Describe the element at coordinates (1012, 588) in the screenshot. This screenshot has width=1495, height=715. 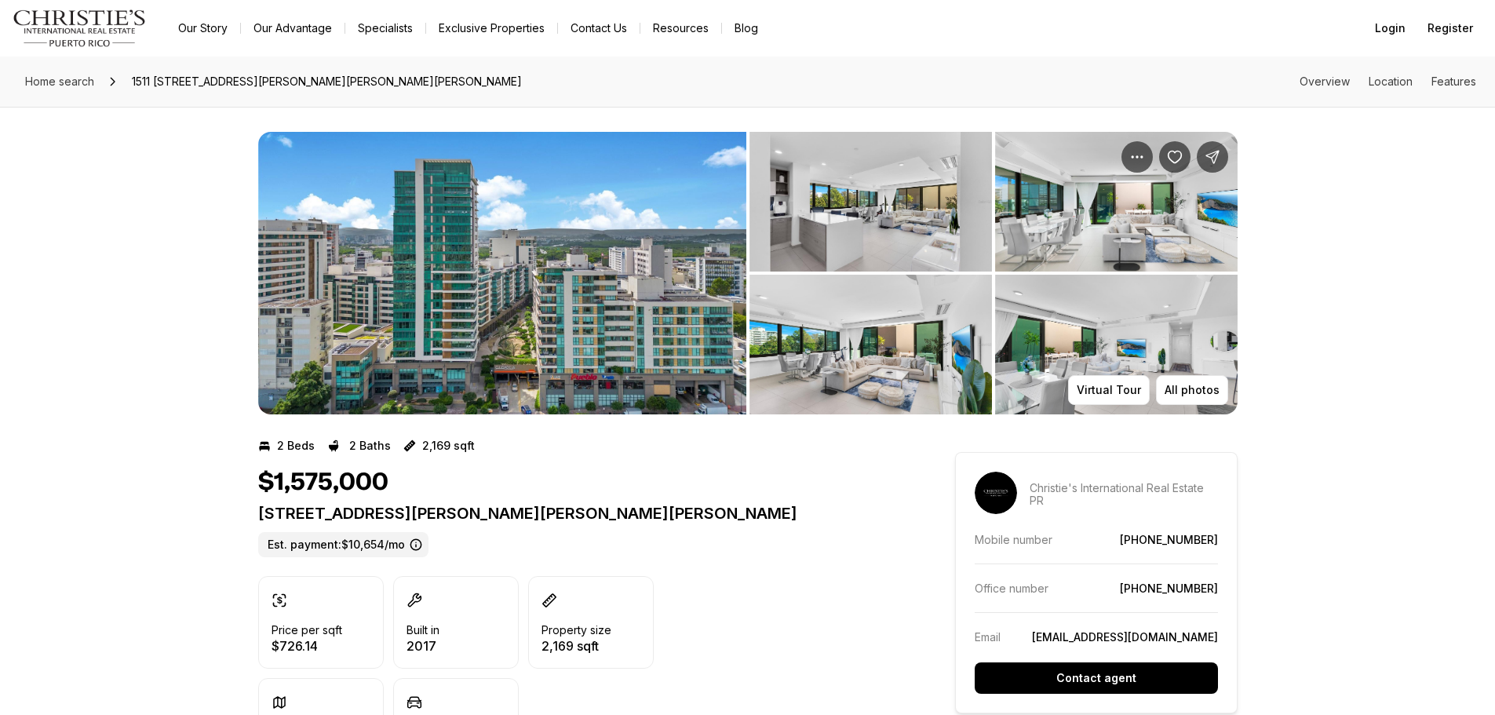
I see `p: Office number` at that location.